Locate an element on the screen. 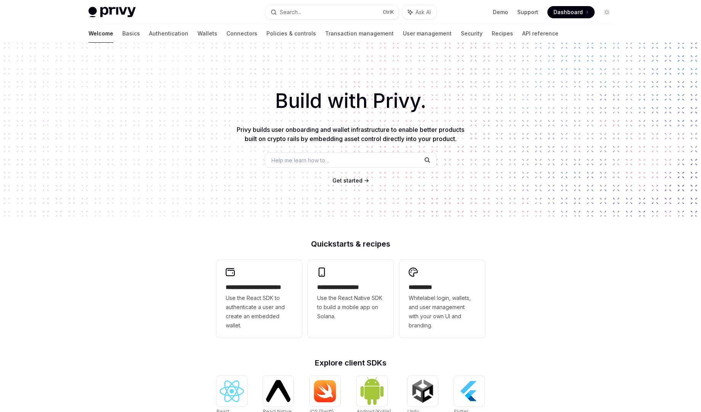 The width and height of the screenshot is (701, 412). a: Authentication is located at coordinates (169, 34).